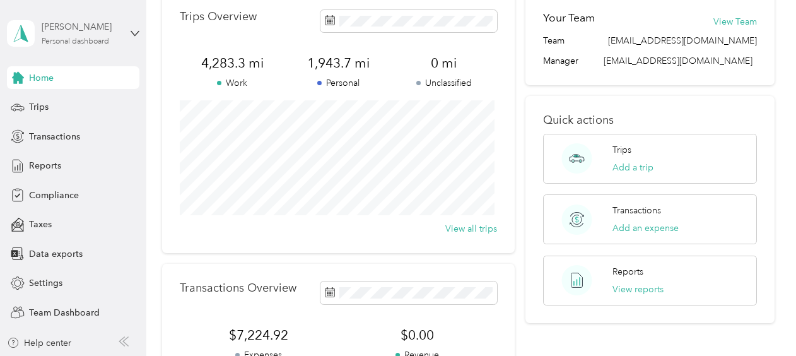 This screenshot has height=356, width=796. What do you see at coordinates (418, 335) in the screenshot?
I see `span: $0.00` at bounding box center [418, 335].